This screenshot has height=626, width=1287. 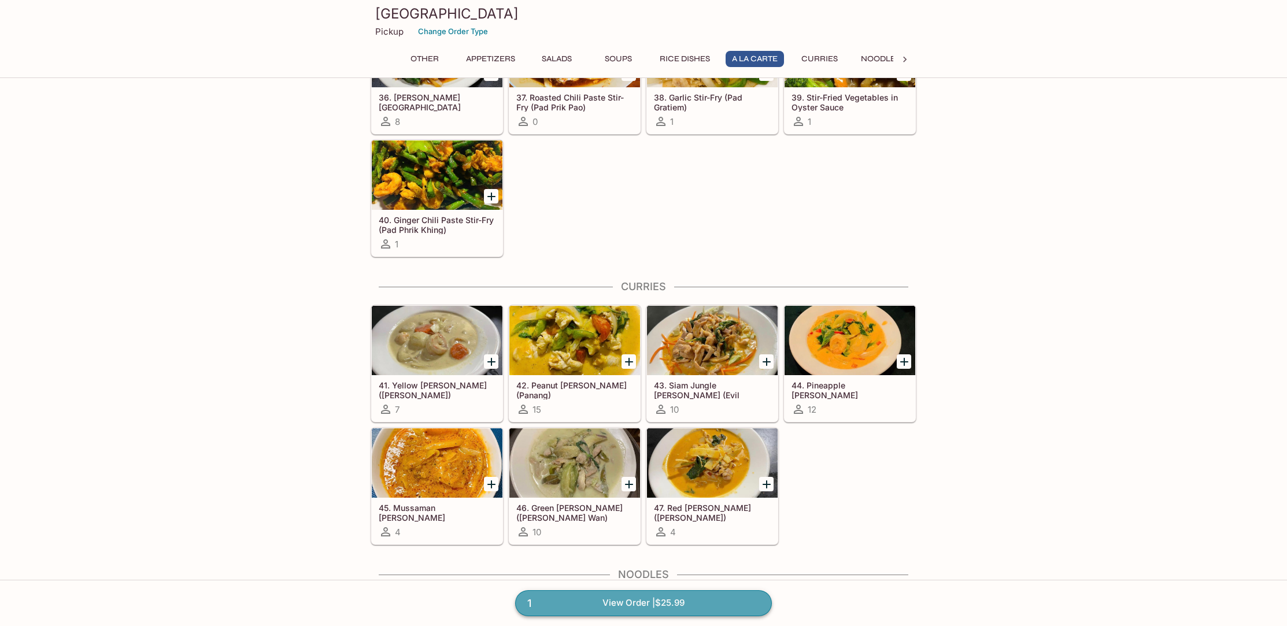 I want to click on button: Change Order Type, so click(x=453, y=31).